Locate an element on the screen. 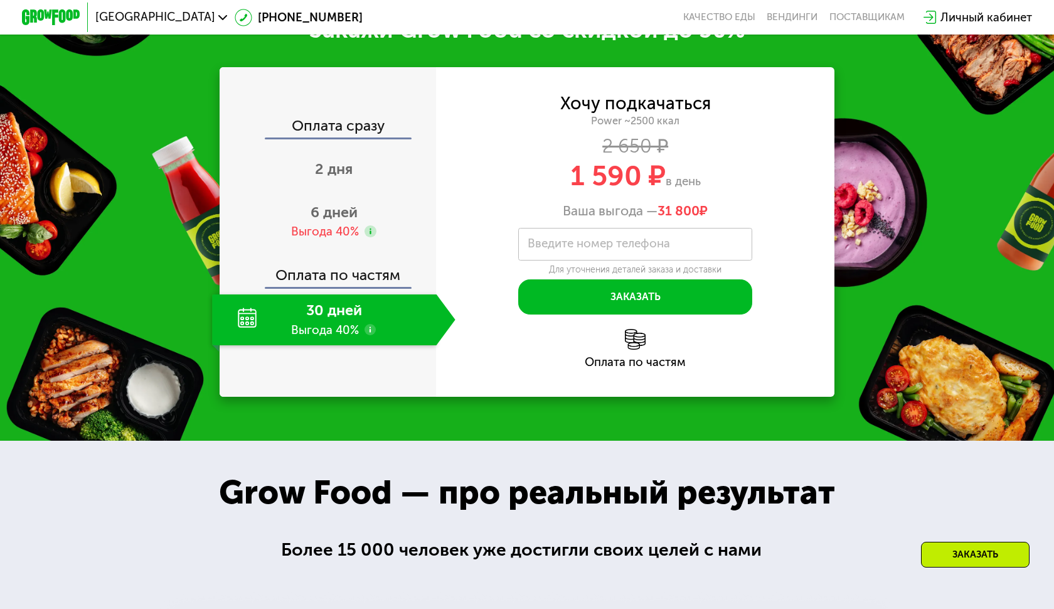 This screenshot has height=609, width=1054. div: Более 15 000 человек уже достигли своих целей с нами is located at coordinates (527, 549).